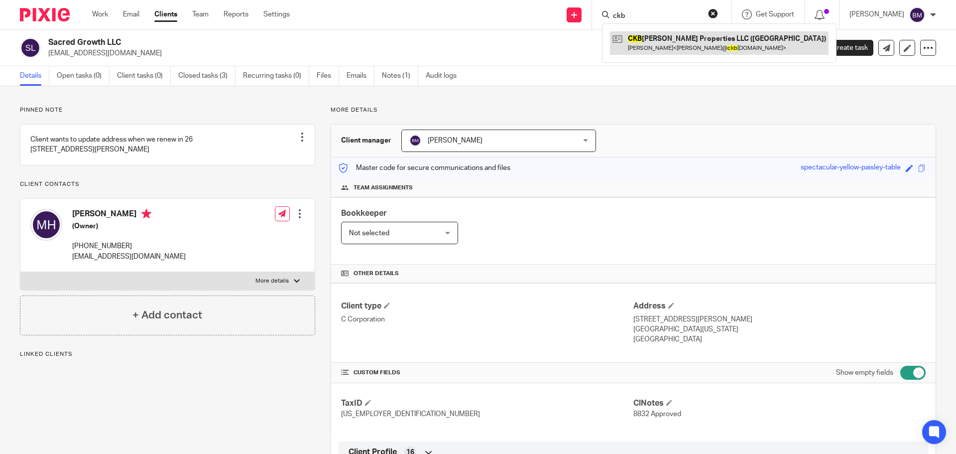  Describe the element at coordinates (445, 76) in the screenshot. I see `a: Audit logs` at that location.